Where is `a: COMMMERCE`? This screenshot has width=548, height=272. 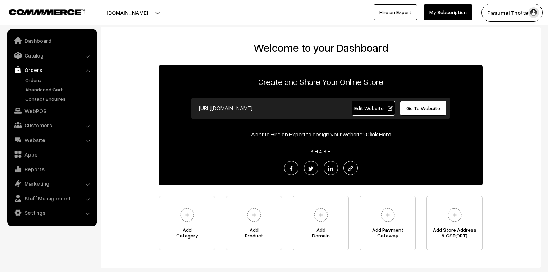
a: COMMMERCE is located at coordinates (40, 12).